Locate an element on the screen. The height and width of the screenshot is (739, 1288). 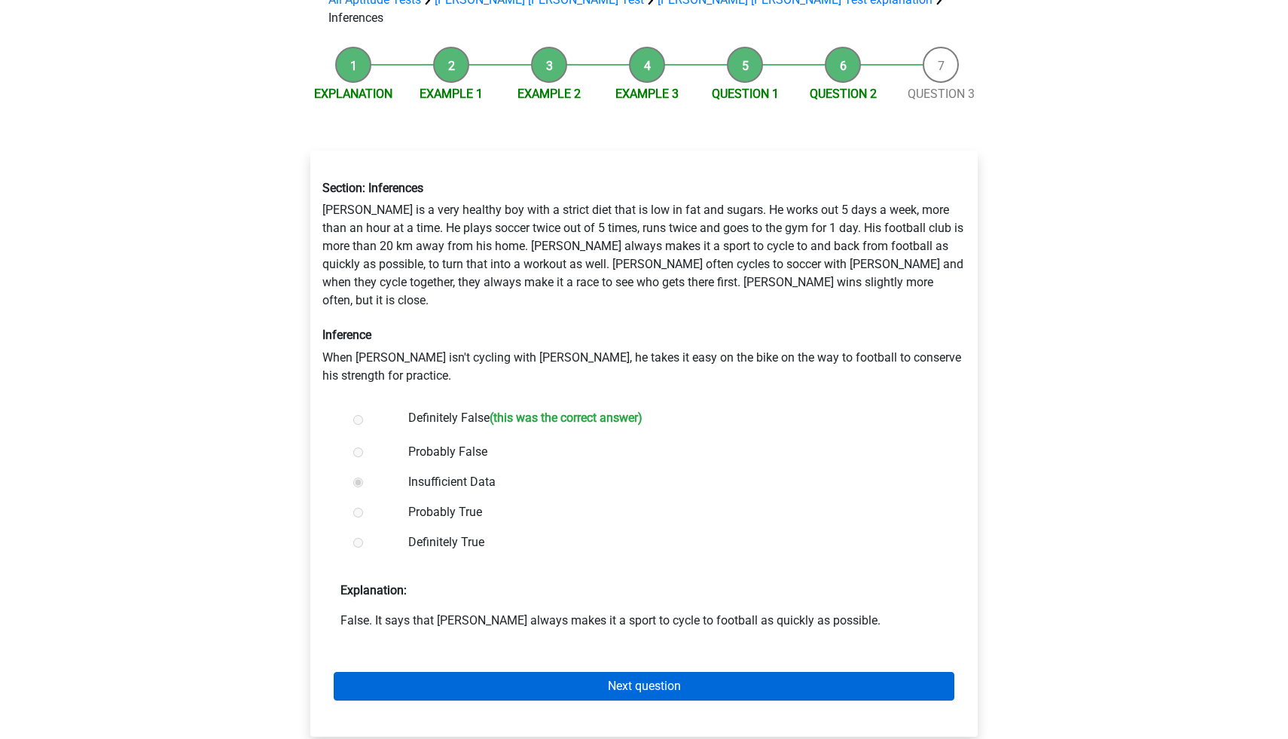
a: Explanation is located at coordinates (353, 93).